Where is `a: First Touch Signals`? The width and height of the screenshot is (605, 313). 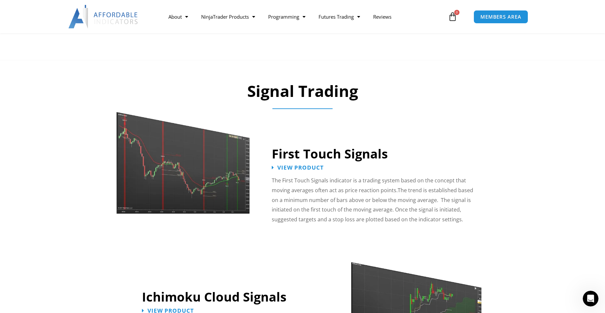 a: First Touch Signals is located at coordinates (330, 153).